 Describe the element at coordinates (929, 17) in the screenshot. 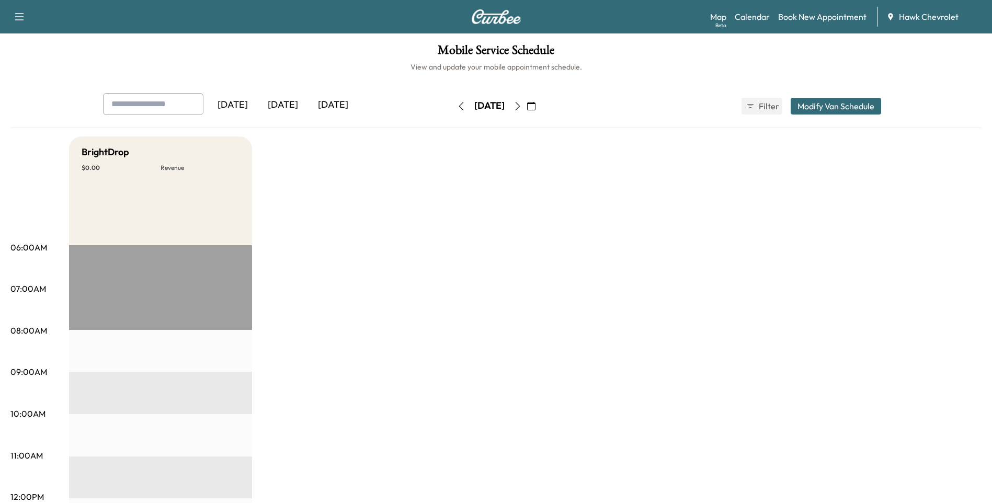

I see `span: Hawk Chevrolet` at that location.